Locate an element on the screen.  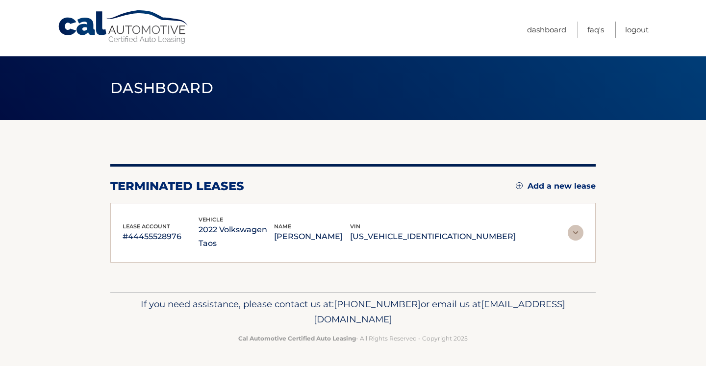
span: Dashboard is located at coordinates (162, 88).